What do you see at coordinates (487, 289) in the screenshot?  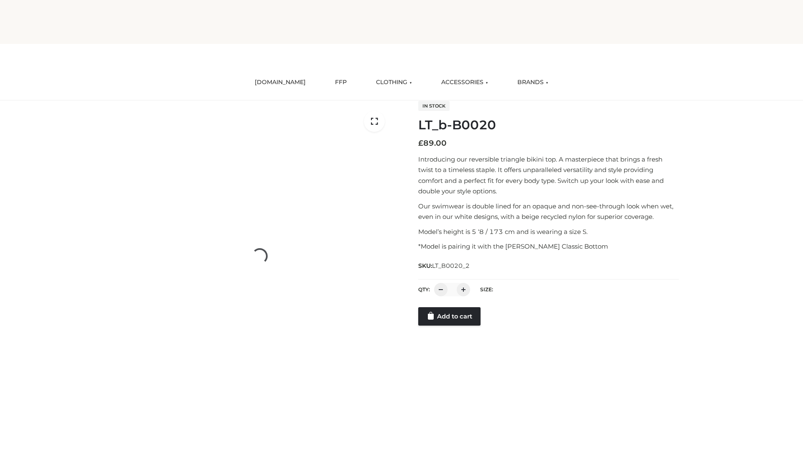 I see `label: Size:` at bounding box center [487, 289].